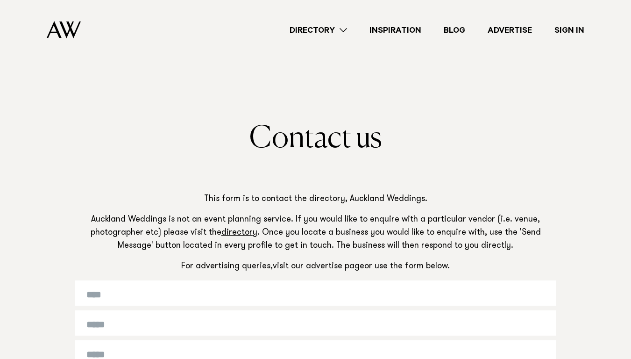  Describe the element at coordinates (454, 30) in the screenshot. I see `a: Blog` at that location.